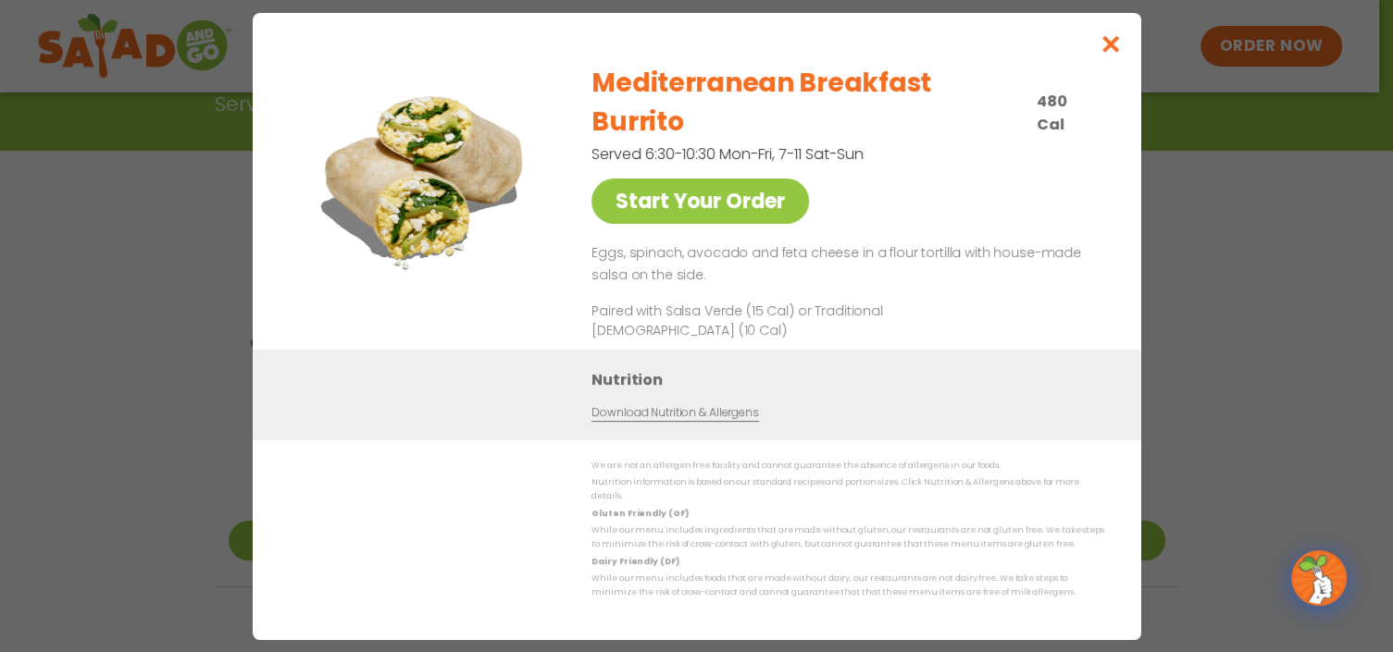 This screenshot has width=1393, height=652. I want to click on img: wpChatIcon, so click(1319, 578).